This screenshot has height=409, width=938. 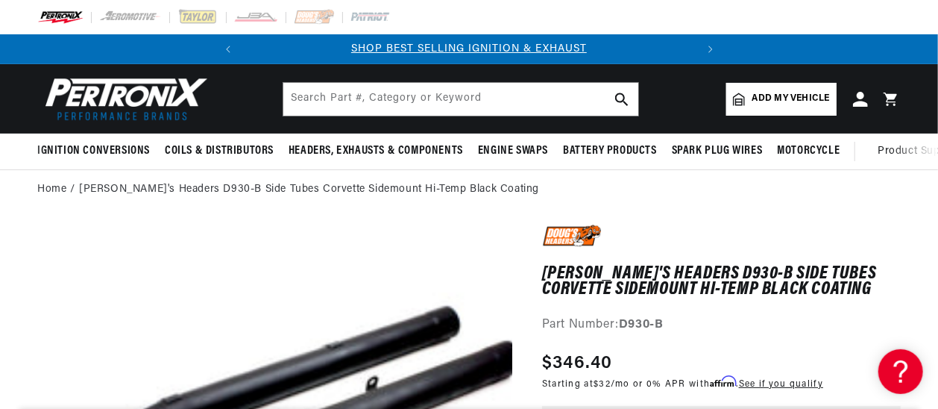 I want to click on summary: Engine Swaps, so click(x=513, y=151).